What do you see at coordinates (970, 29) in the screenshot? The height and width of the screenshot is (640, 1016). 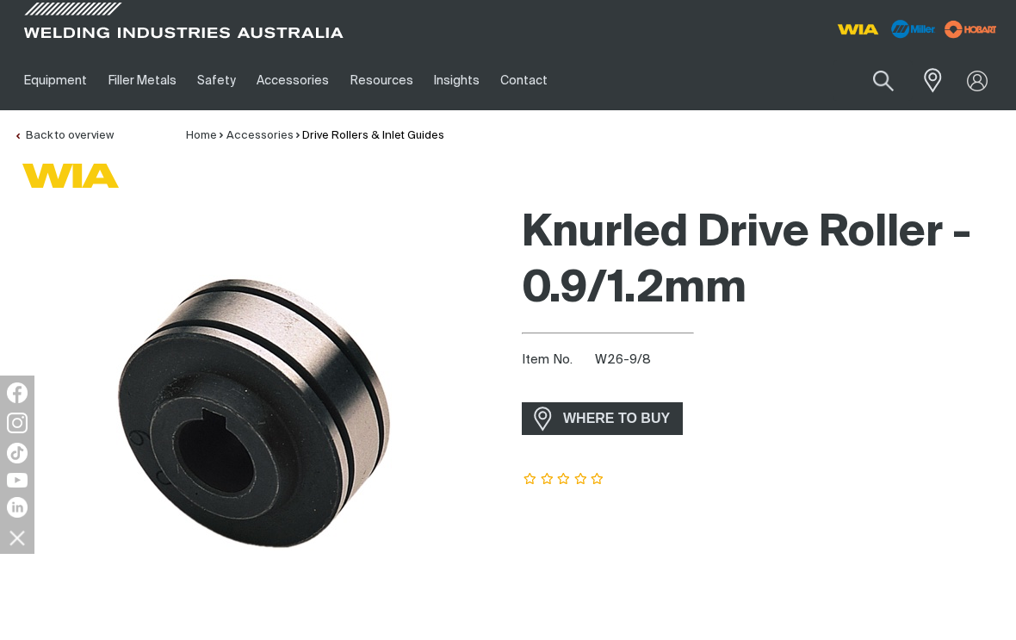 I see `a: miller` at bounding box center [970, 29].